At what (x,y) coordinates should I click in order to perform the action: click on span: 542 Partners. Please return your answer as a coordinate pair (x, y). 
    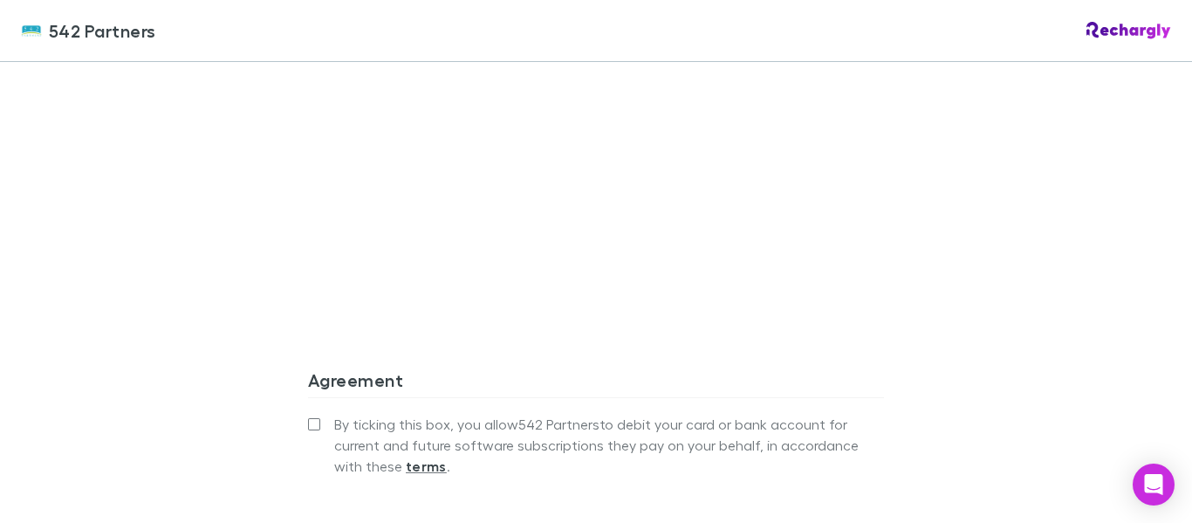
    Looking at the image, I should click on (102, 31).